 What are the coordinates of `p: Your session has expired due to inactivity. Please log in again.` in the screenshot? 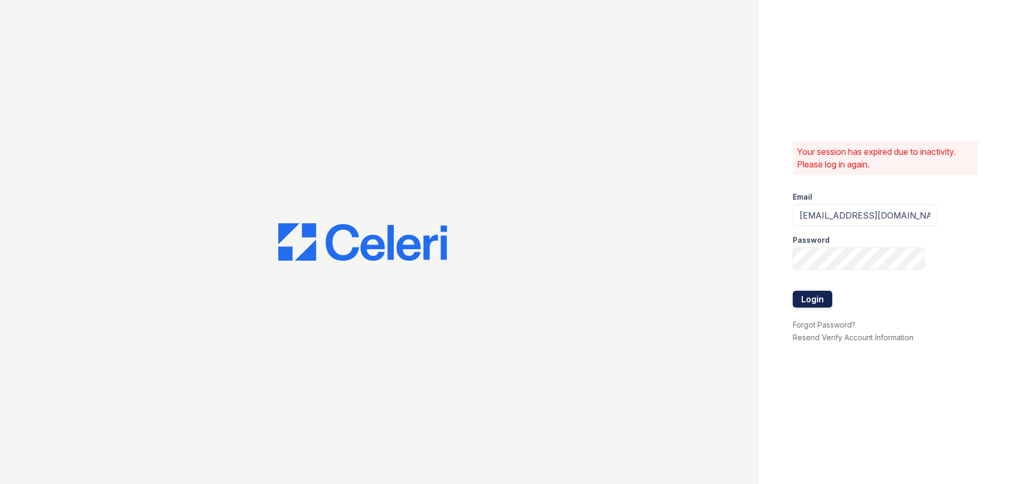 It's located at (885, 158).